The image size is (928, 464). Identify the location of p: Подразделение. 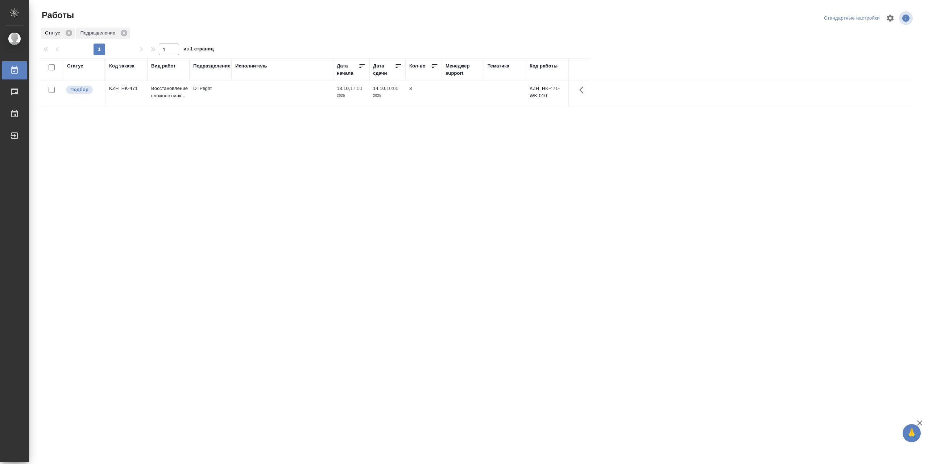
(99, 33).